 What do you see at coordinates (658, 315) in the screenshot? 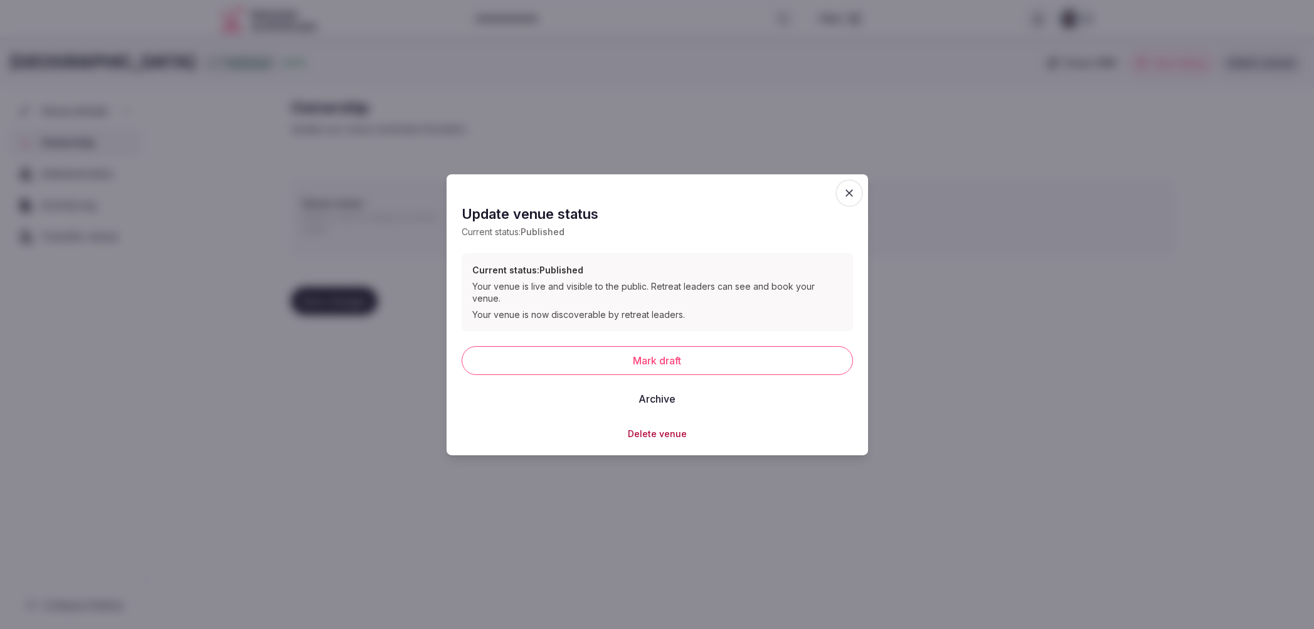
I see `div: Your venue is now discoverable by retreat leaders.` at bounding box center [658, 315].